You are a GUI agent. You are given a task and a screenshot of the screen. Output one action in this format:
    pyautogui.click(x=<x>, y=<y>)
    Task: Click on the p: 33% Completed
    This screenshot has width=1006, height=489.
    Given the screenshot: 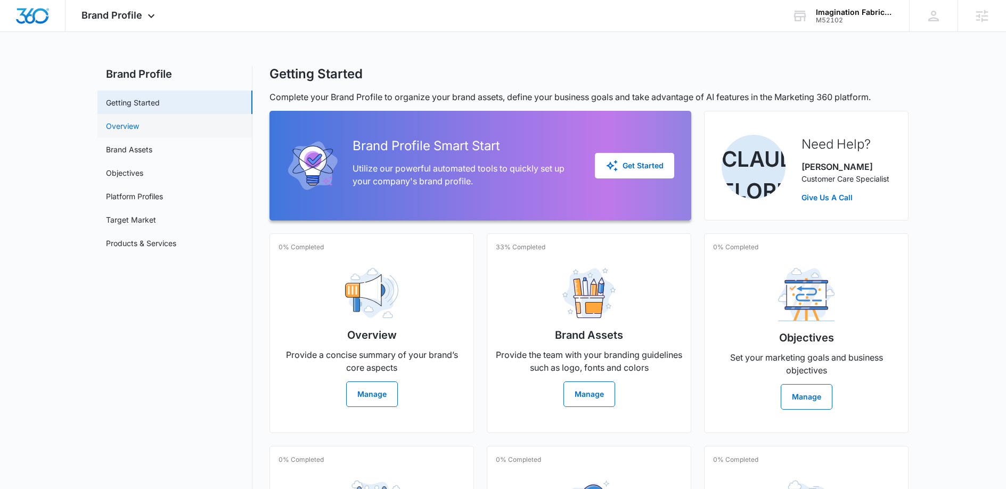 What is the action you would take?
    pyautogui.click(x=521, y=247)
    